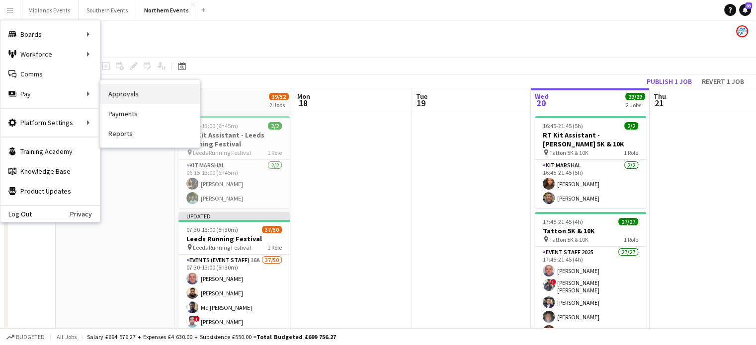 Image resolution: width=756 pixels, height=345 pixels. Describe the element at coordinates (150, 94) in the screenshot. I see `a: Approvals` at that location.